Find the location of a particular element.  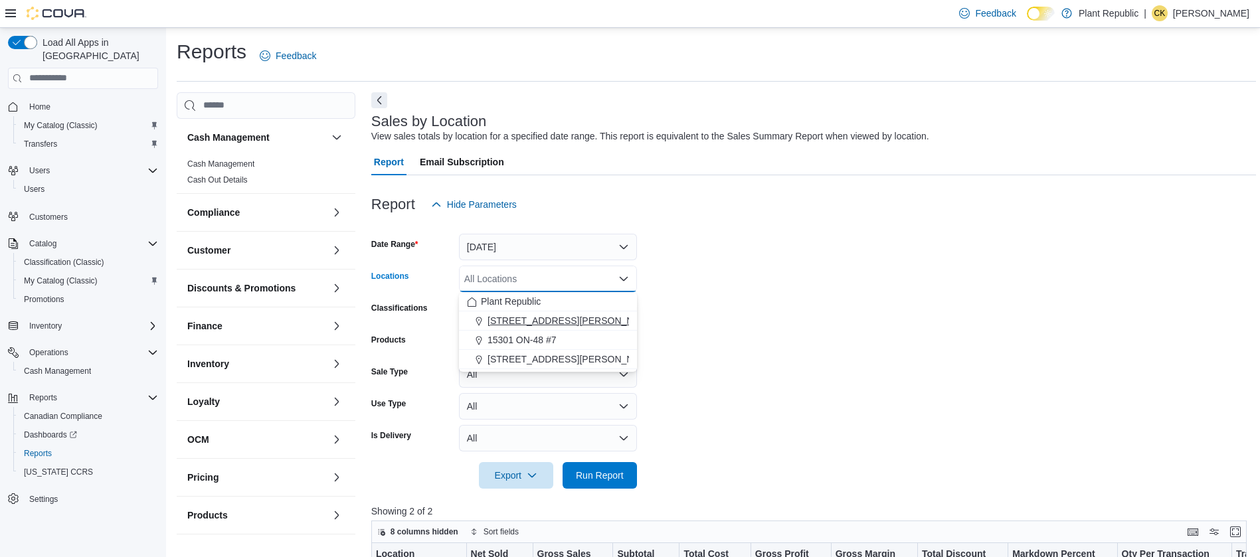

a: Classification (Classic) is located at coordinates (64, 262).